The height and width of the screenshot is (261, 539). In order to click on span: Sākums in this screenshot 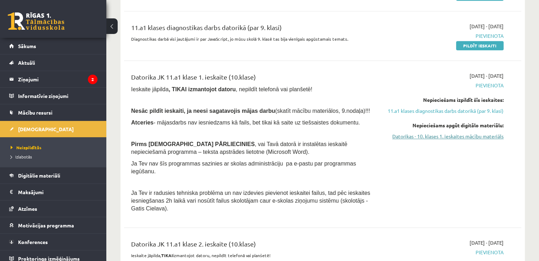, I will do `click(27, 46)`.